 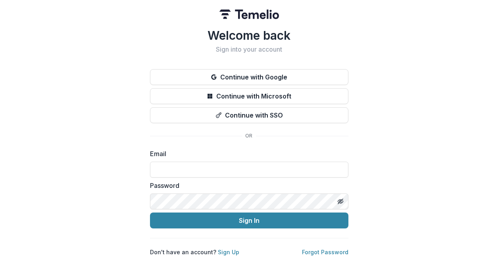 I want to click on img: Temelio, so click(x=249, y=14).